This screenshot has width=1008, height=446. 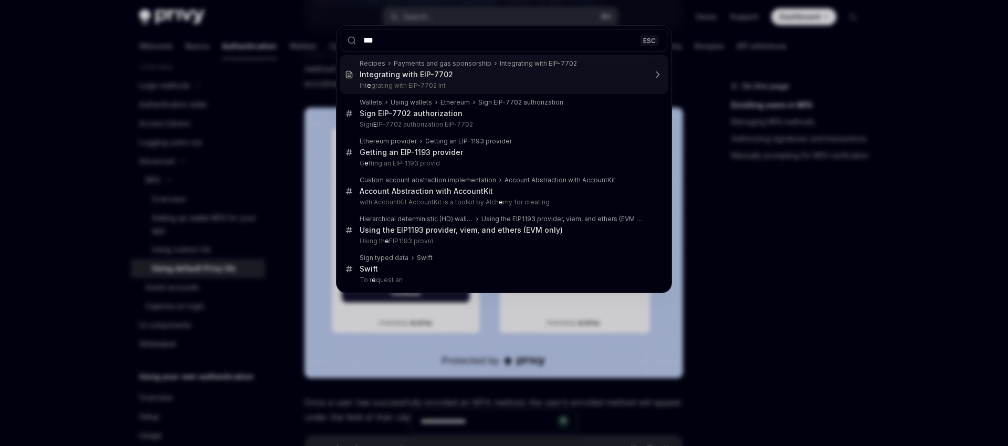 What do you see at coordinates (443, 64) in the screenshot?
I see `div: Payments and gas sponsorship` at bounding box center [443, 64].